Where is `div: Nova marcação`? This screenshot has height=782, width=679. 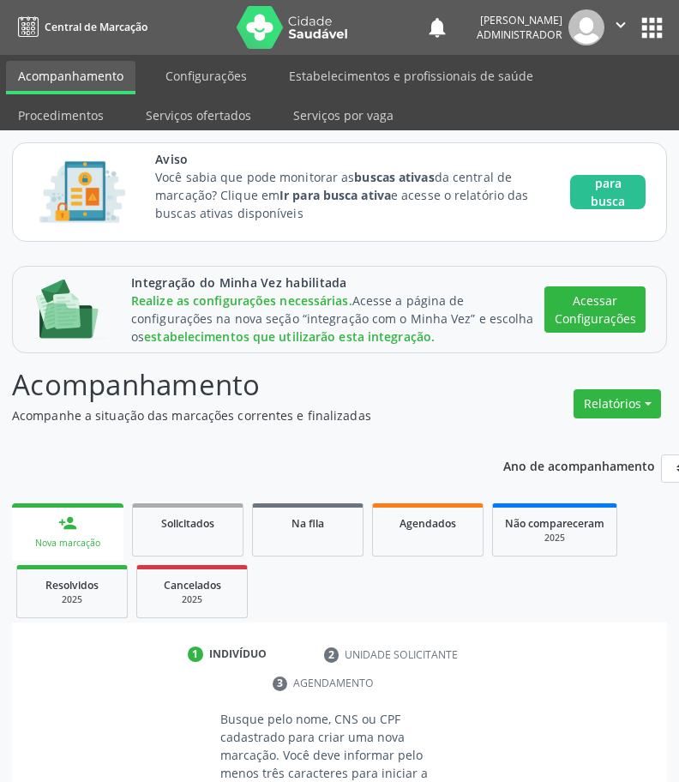 div: Nova marcação is located at coordinates (68, 543).